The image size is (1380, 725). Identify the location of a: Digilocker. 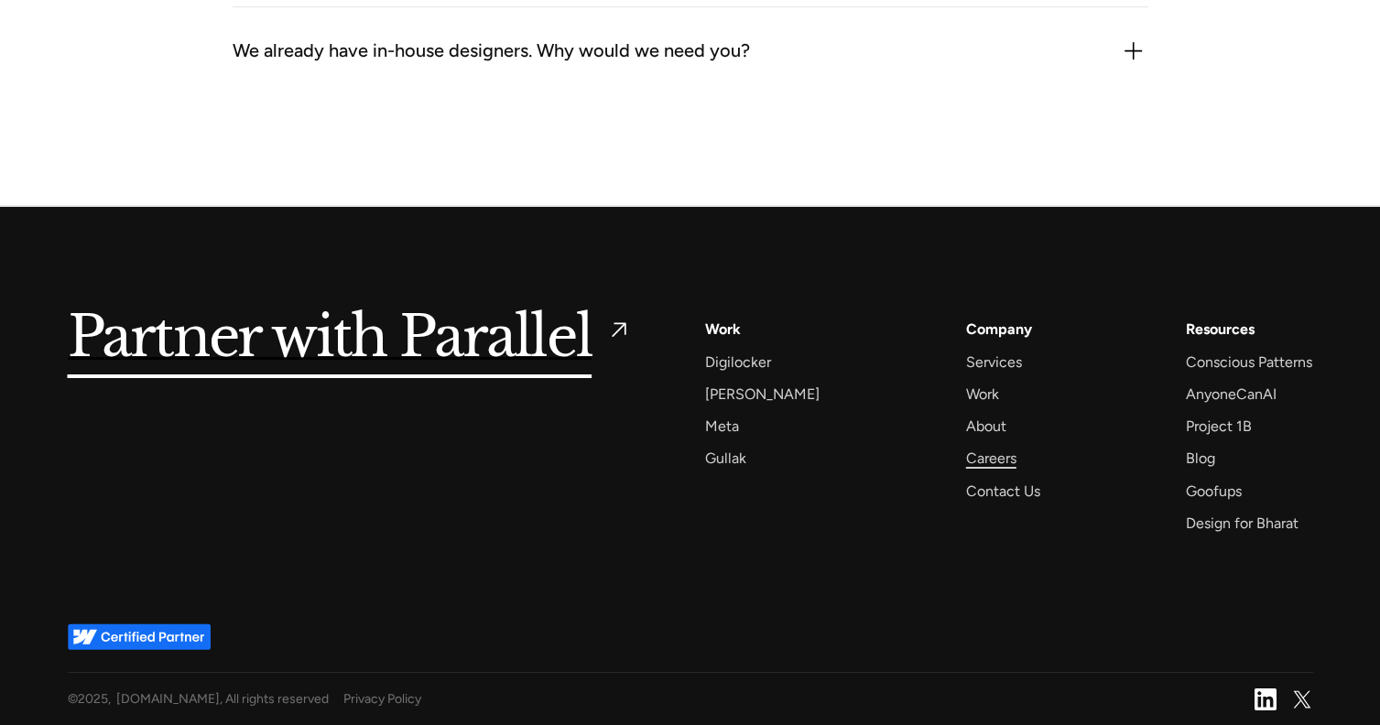
(738, 362).